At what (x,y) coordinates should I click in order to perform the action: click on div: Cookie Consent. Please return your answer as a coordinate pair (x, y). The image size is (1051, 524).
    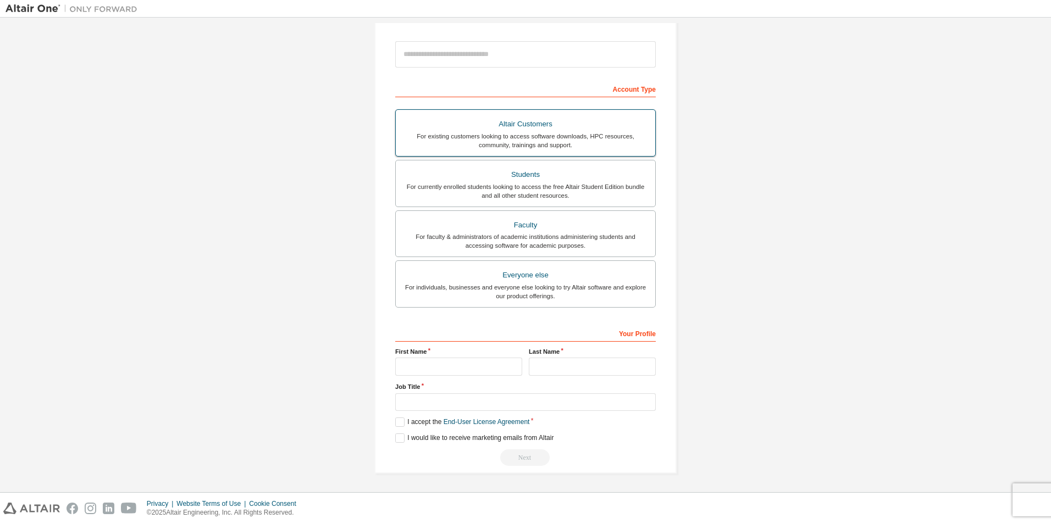
    Looking at the image, I should click on (275, 504).